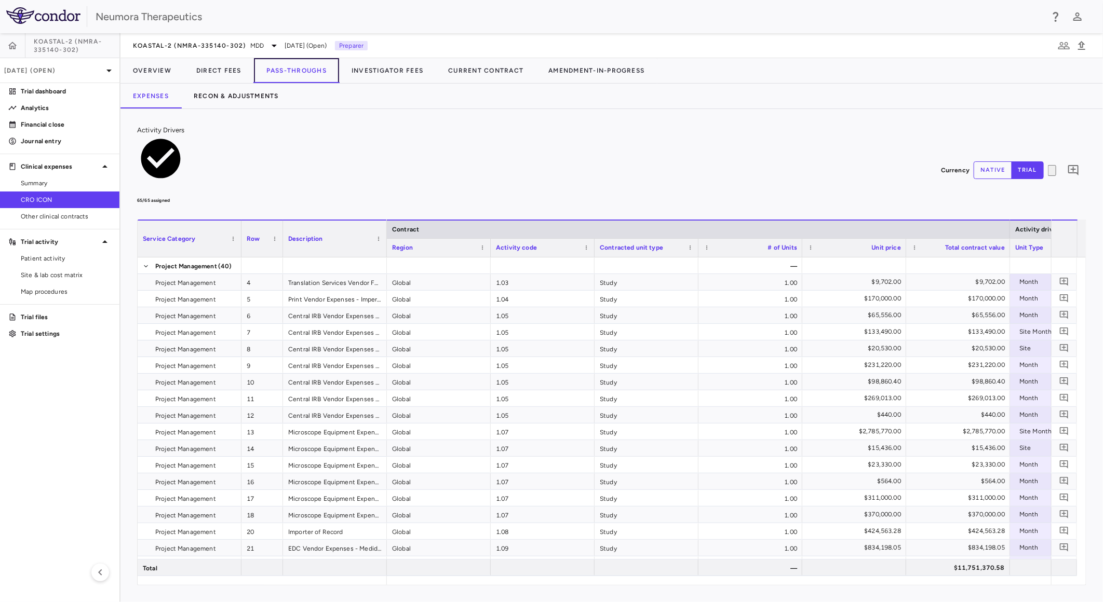 The image size is (1103, 602). Describe the element at coordinates (886, 248) in the screenshot. I see `span: Unit price` at that location.